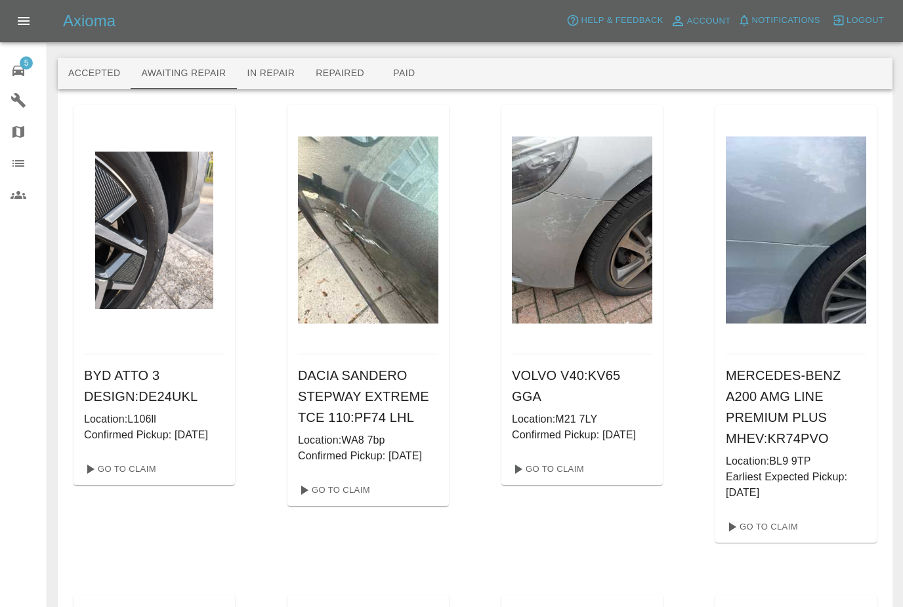  What do you see at coordinates (404, 73) in the screenshot?
I see `button: Paid` at bounding box center [404, 73].